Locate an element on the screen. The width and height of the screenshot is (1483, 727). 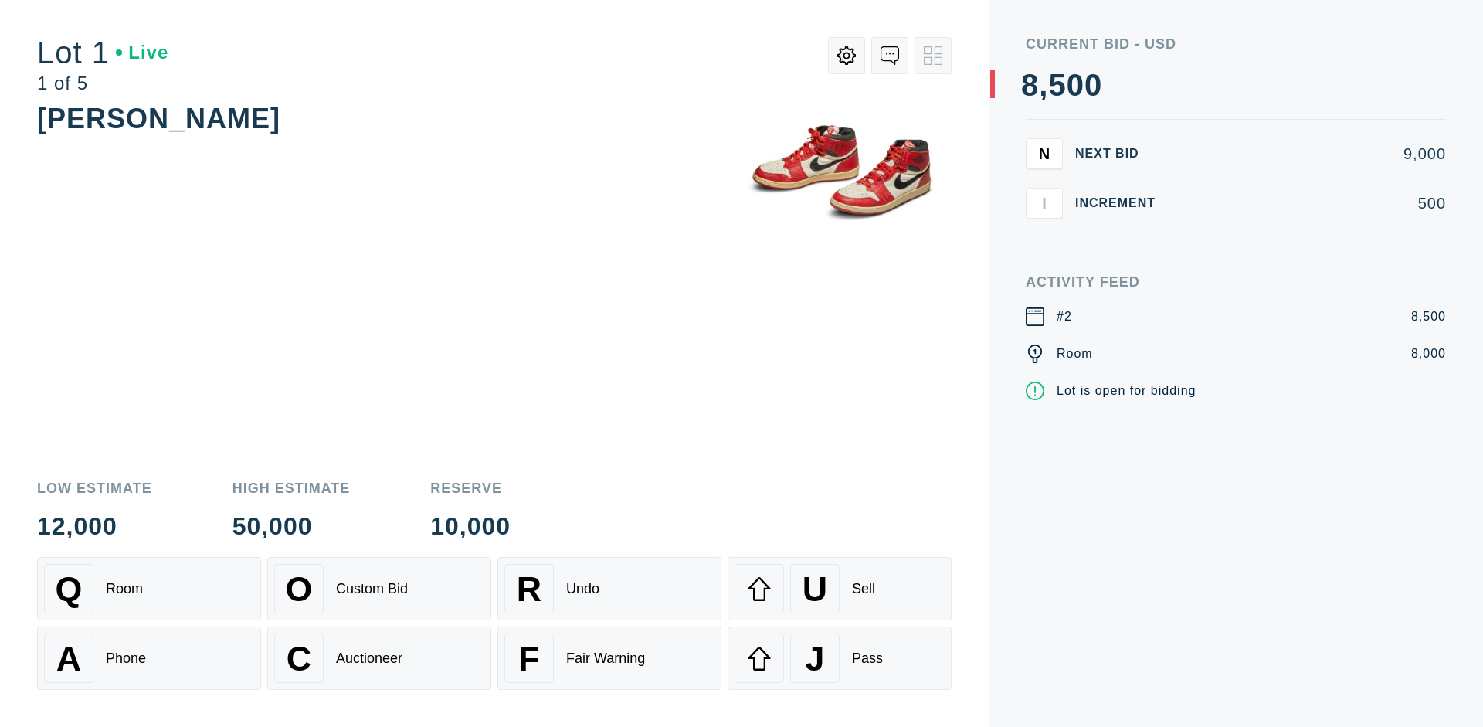
button: N is located at coordinates (1045, 154).